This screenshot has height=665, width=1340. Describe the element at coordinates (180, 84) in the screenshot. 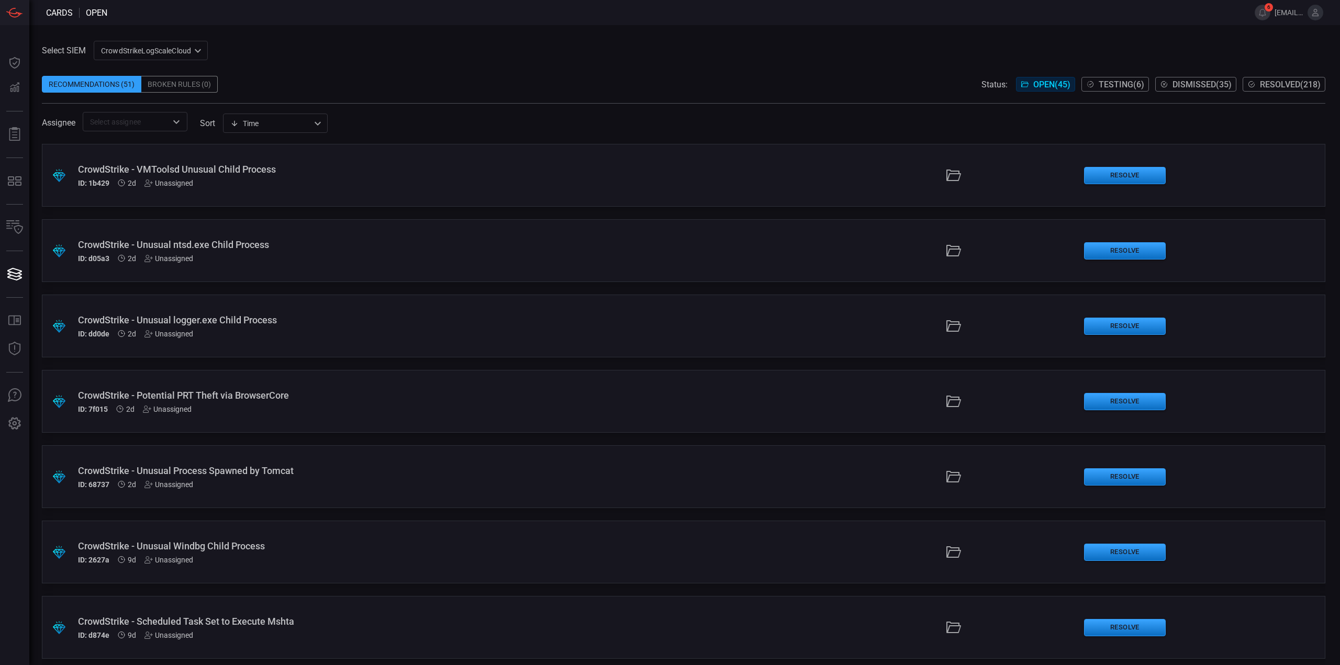

I see `div: Broken Rules (0)` at that location.